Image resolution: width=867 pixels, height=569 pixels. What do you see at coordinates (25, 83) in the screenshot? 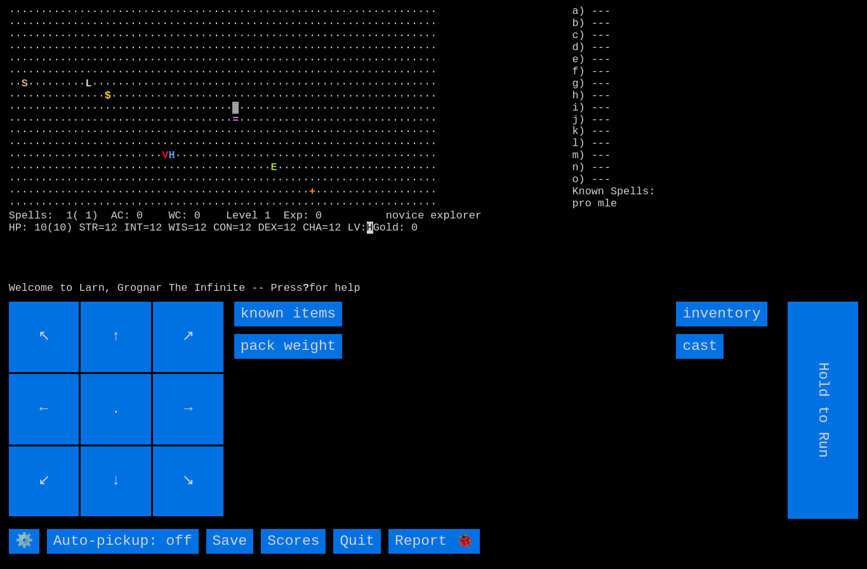
I see `font: S` at bounding box center [25, 83].